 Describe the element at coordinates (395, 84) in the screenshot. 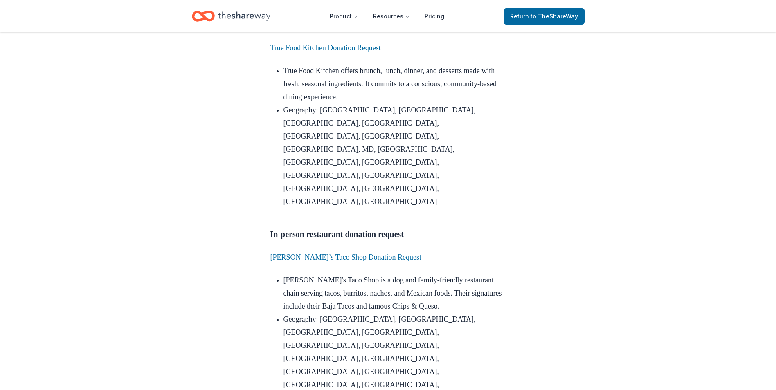

I see `li: True Food Kitchen offers brunch, lunch, dinner, and desserts made with fresh, seasonal ingredient...` at that location.